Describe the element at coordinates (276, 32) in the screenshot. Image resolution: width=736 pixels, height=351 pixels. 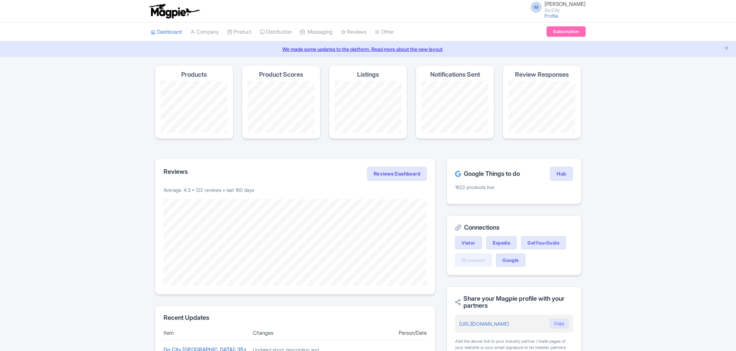
I see `a: Distribution` at that location.